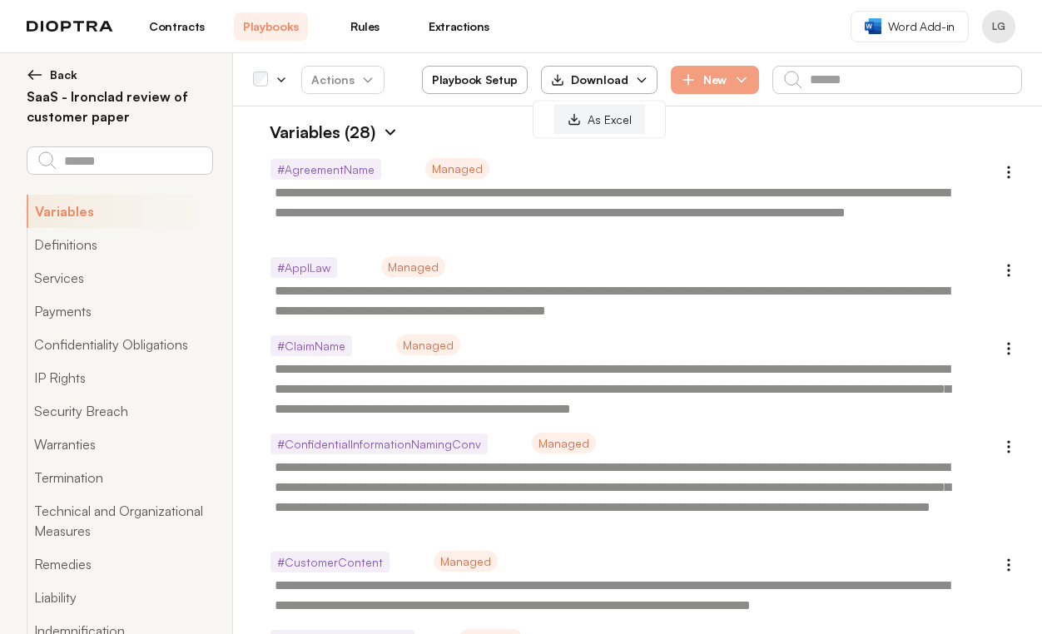 The image size is (1042, 634). Describe the element at coordinates (70, 27) in the screenshot. I see `img: logo` at that location.